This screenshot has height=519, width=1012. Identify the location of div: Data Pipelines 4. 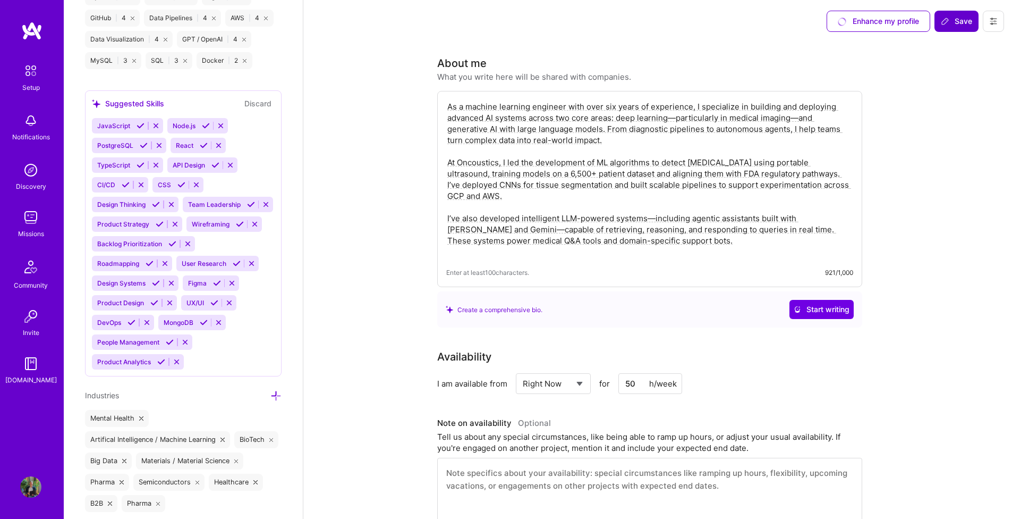
(182, 18).